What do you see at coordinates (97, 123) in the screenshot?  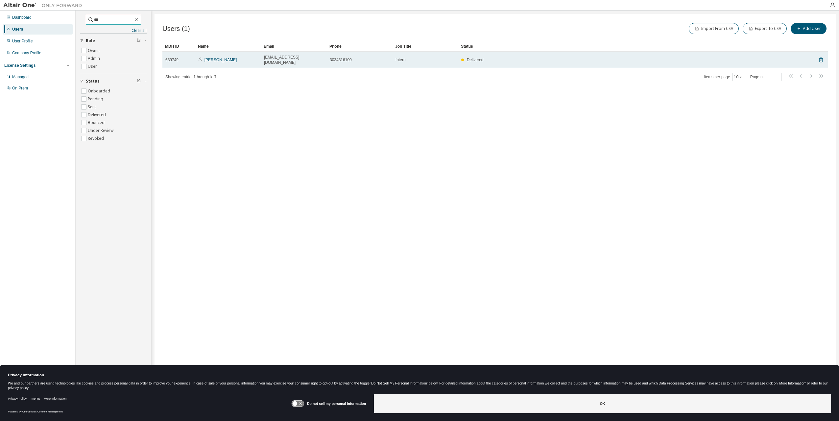 I see `label: Bounced` at bounding box center [97, 123].